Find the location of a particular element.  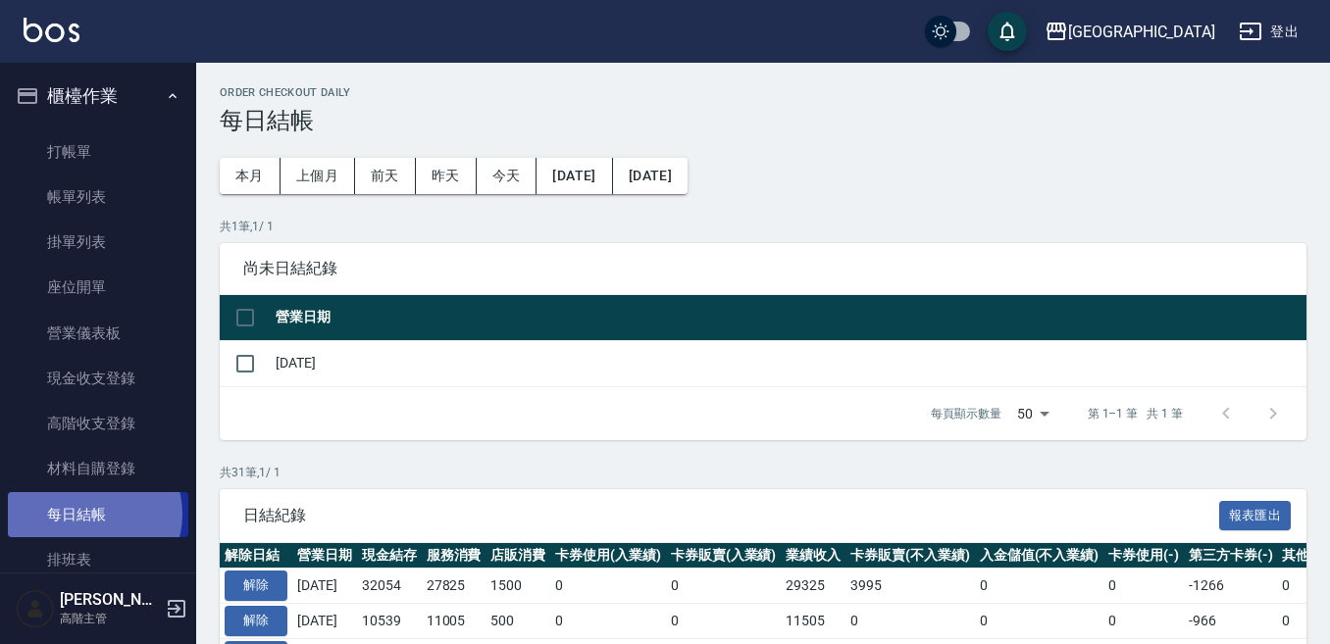

img: Logo is located at coordinates (51, 29).